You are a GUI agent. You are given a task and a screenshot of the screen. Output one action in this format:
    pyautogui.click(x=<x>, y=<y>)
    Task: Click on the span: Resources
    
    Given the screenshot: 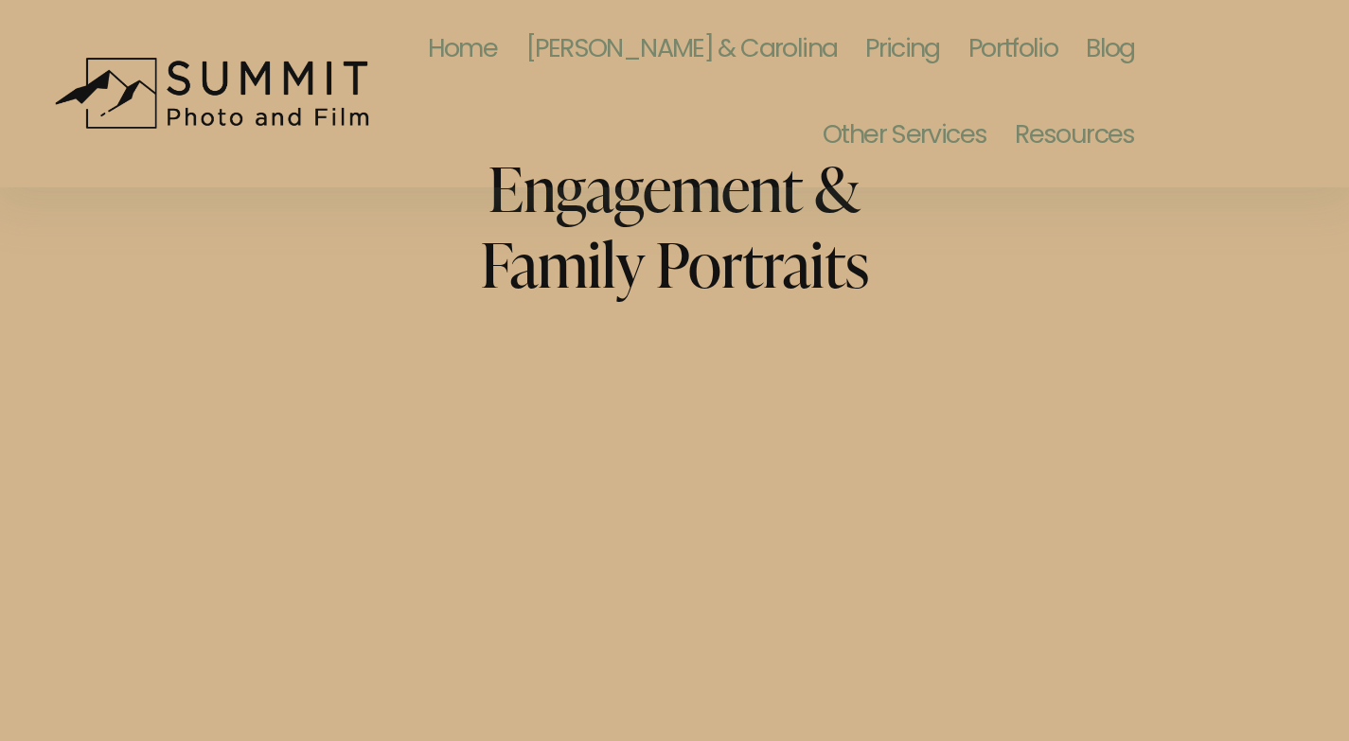 What is the action you would take?
    pyautogui.click(x=1075, y=136)
    